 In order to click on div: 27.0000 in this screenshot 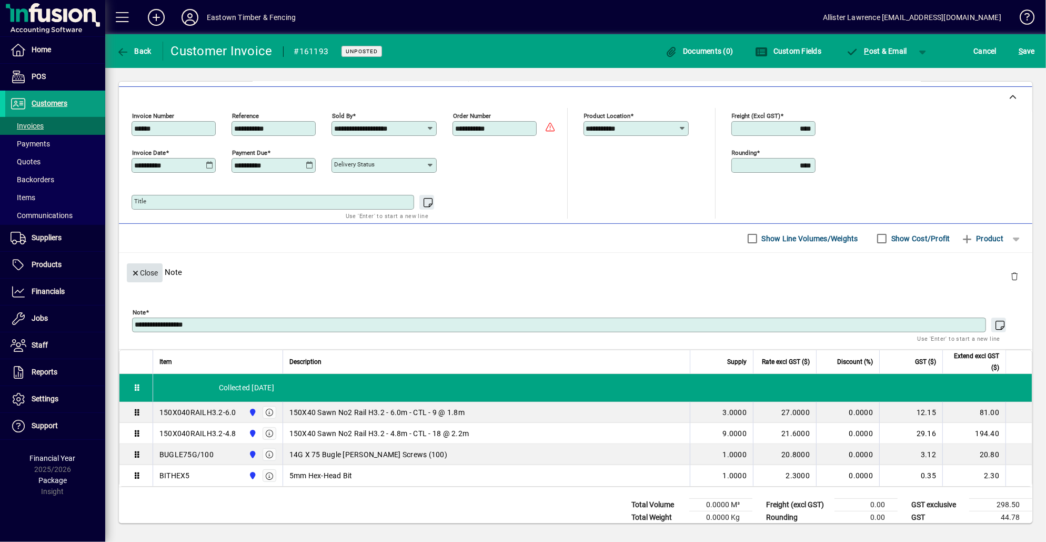, I will do `click(785, 412)`.